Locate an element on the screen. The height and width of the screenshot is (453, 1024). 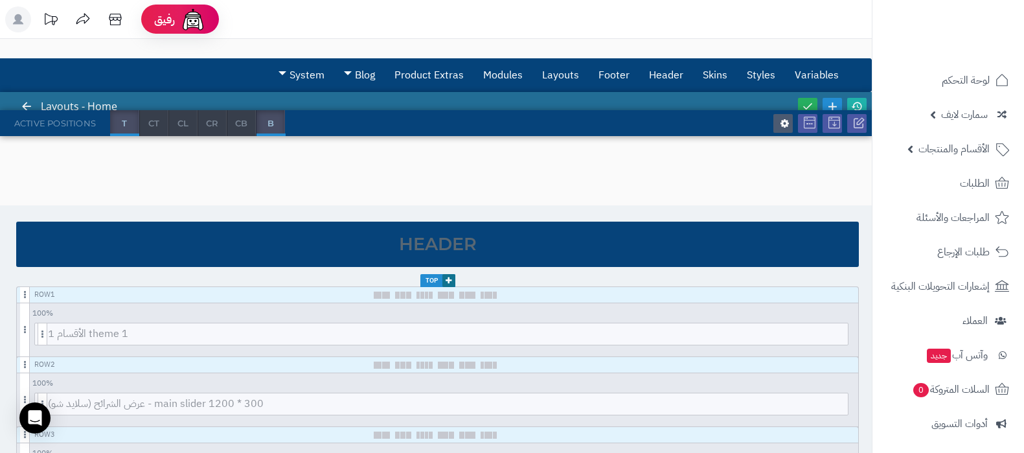
div: Open Intercom Messenger is located at coordinates (35, 418).